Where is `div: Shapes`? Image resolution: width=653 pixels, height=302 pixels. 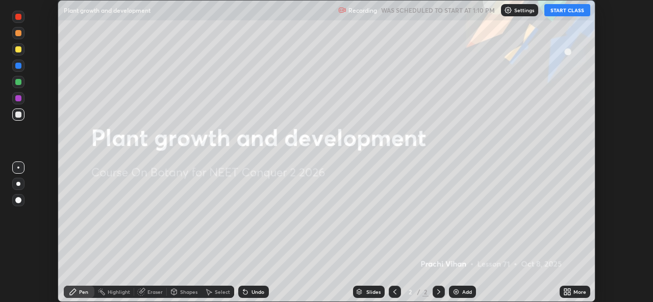 div: Shapes is located at coordinates (189, 292).